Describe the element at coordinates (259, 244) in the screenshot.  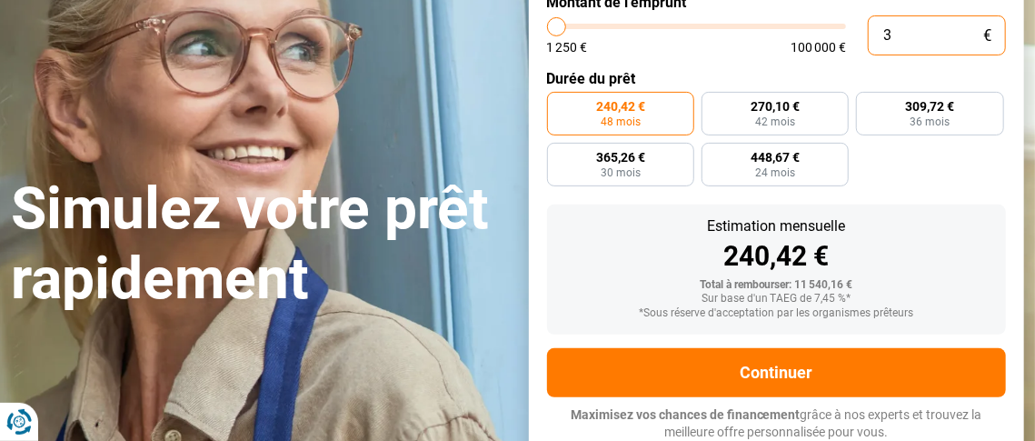
I see `h1: Simulez votre prêt rapidement` at that location.